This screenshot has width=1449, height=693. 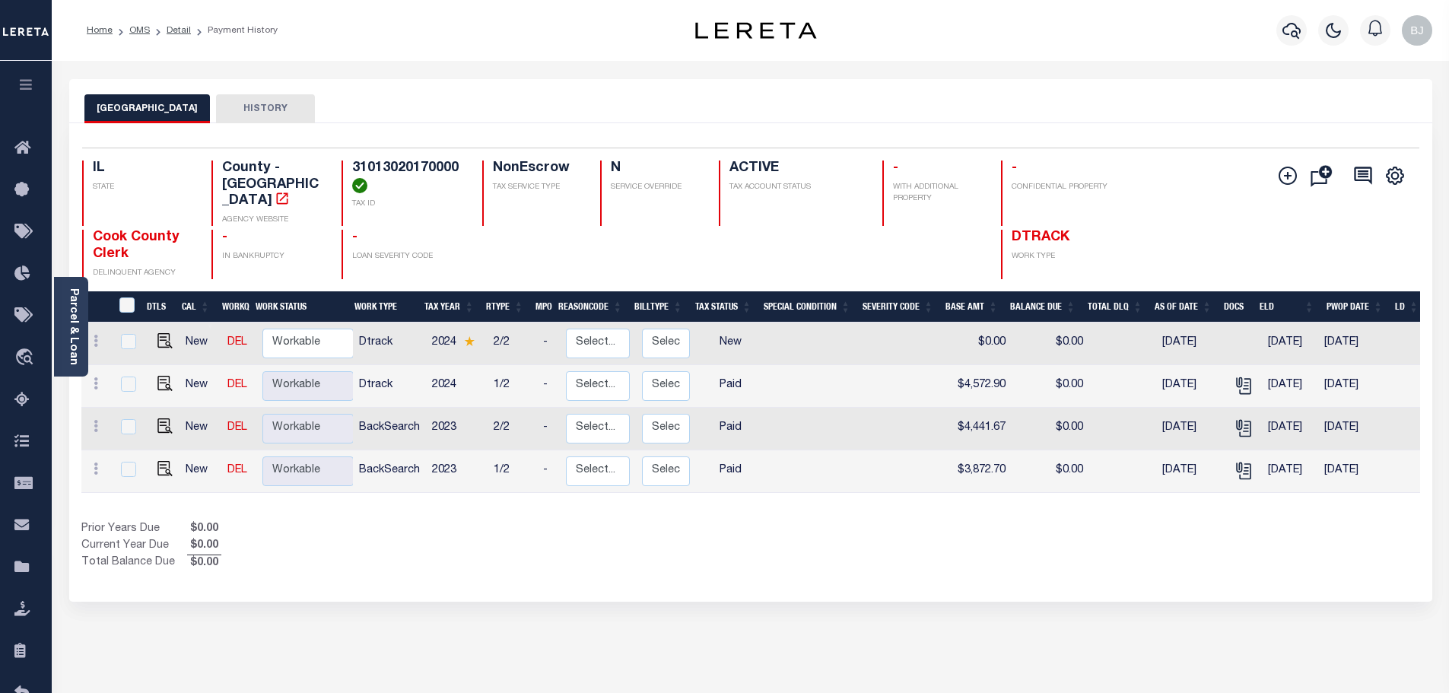 What do you see at coordinates (1062, 256) in the screenshot?
I see `p: WORK TYPE` at bounding box center [1062, 256].